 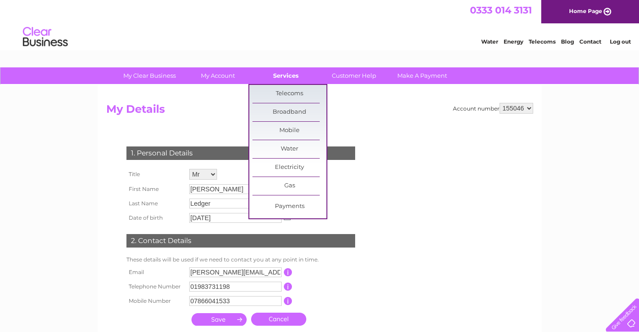 I want to click on a: Blog, so click(x=567, y=41).